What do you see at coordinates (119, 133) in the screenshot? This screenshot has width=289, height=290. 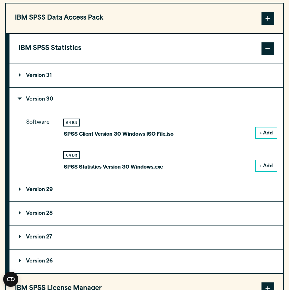 I see `p: SPSS Client Version 30 Windows ISO File.iso` at bounding box center [119, 133].